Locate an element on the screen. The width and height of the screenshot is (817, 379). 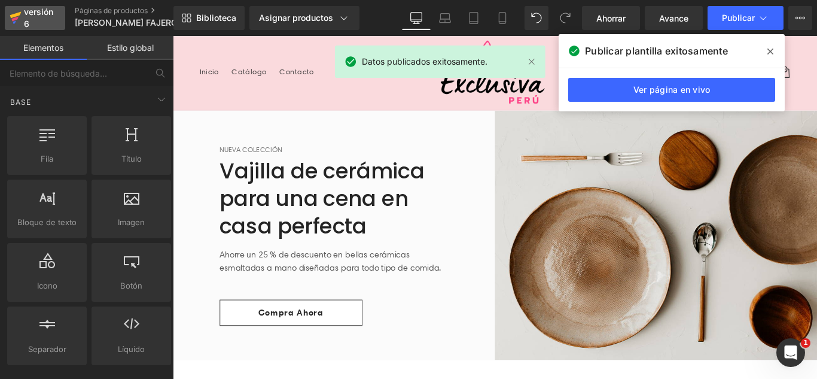
font: Publicar plantilla exitosamente is located at coordinates (656, 51).